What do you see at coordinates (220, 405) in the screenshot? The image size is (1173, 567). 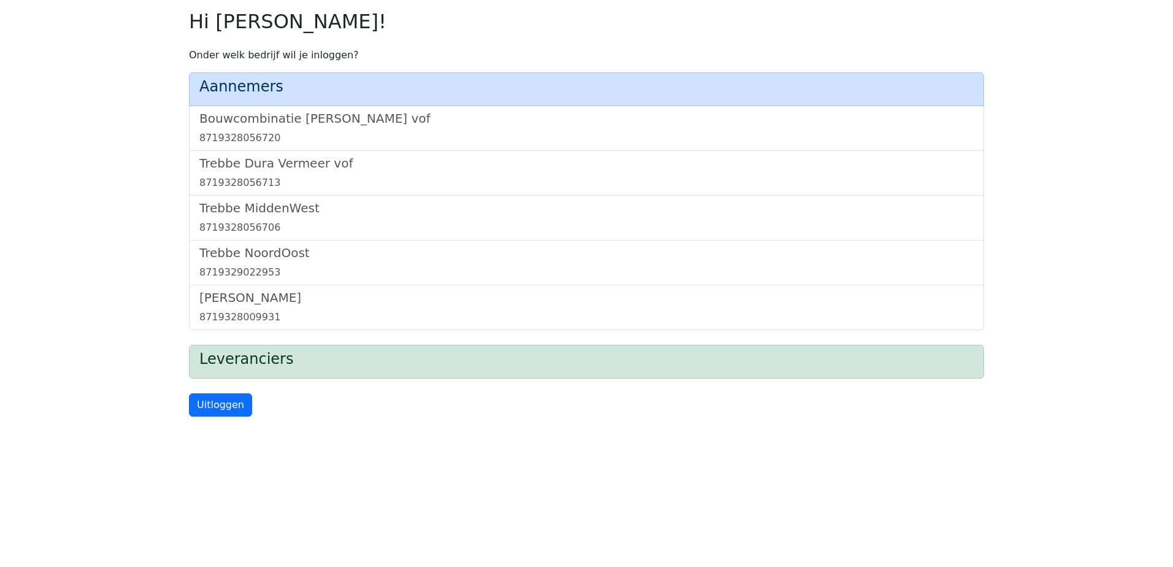 I see `a: Uitloggen` at bounding box center [220, 405].